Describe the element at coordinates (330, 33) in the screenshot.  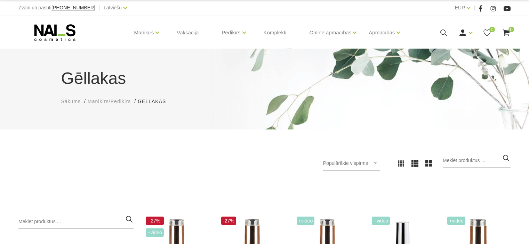
I see `a: Online apmācības` at that location.